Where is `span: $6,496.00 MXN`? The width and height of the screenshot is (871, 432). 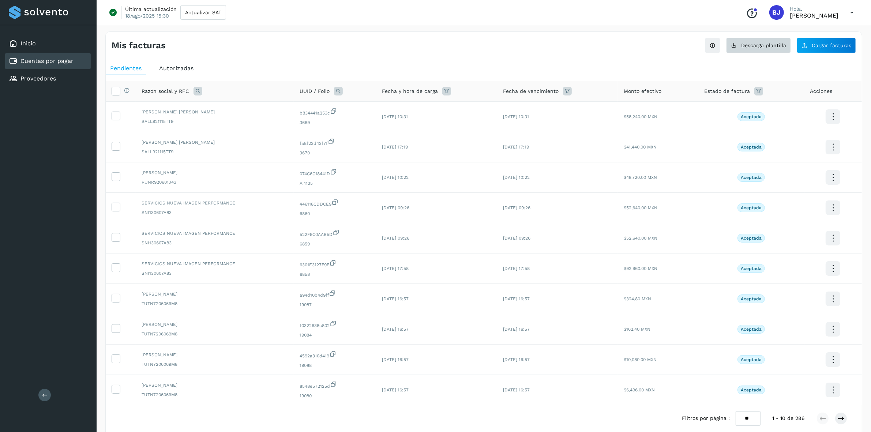
span: $6,496.00 MXN is located at coordinates (639, 390).